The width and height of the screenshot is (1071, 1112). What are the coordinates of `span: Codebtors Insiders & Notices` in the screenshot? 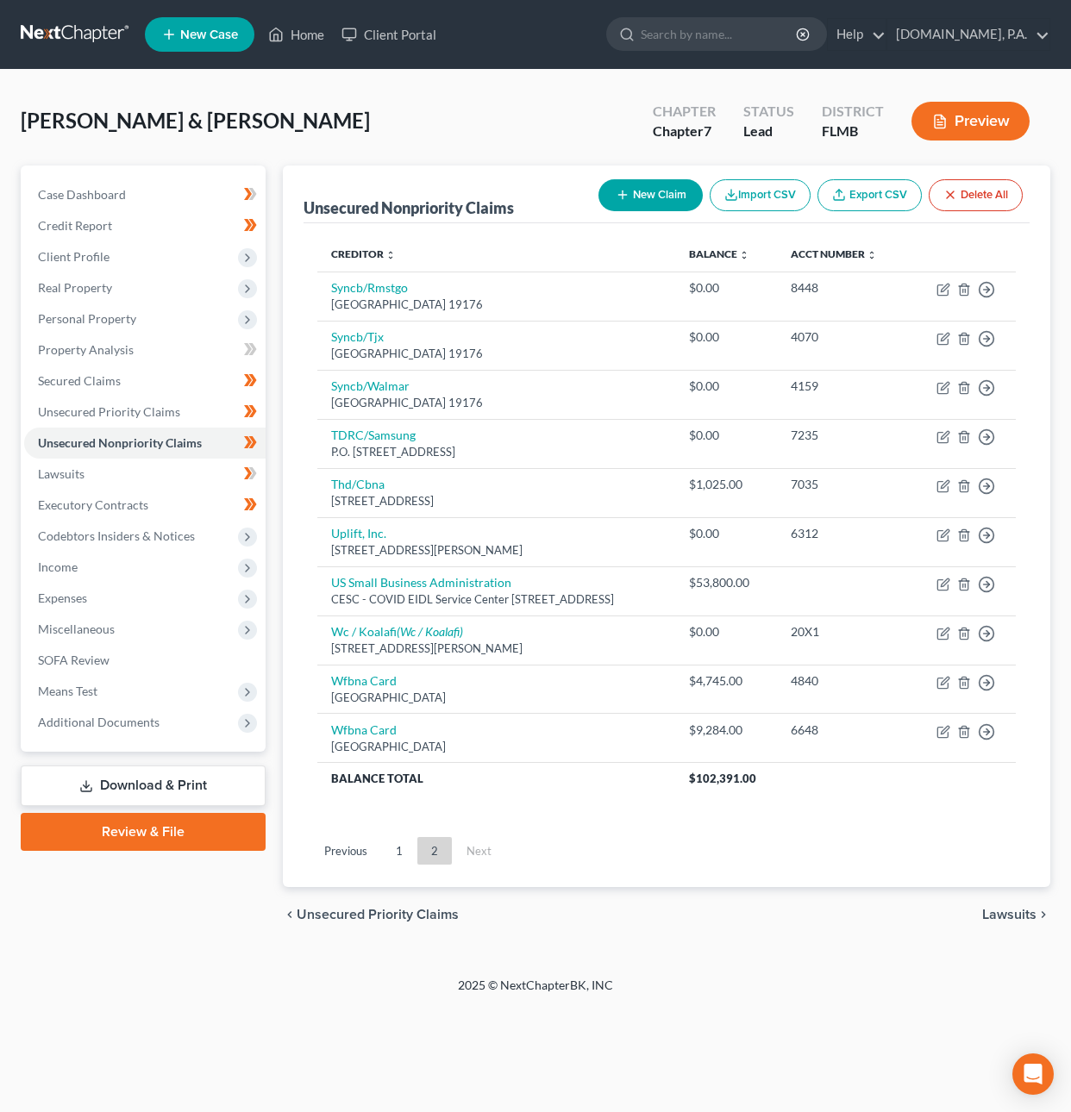 It's located at (116, 535).